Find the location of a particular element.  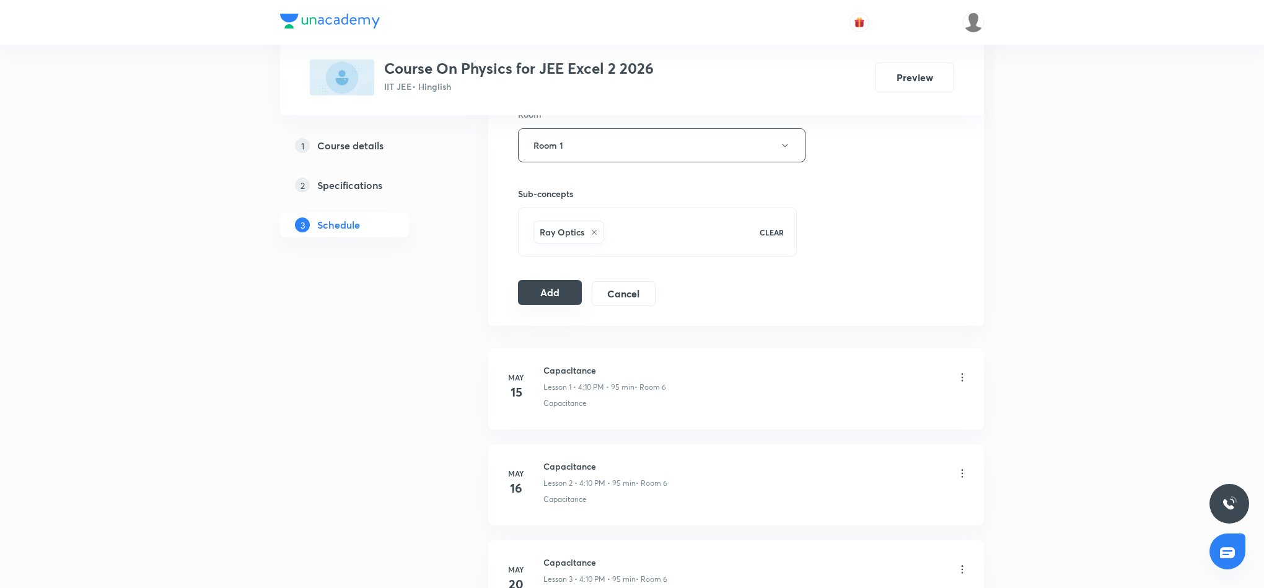

h5: Course details is located at coordinates (350, 146).